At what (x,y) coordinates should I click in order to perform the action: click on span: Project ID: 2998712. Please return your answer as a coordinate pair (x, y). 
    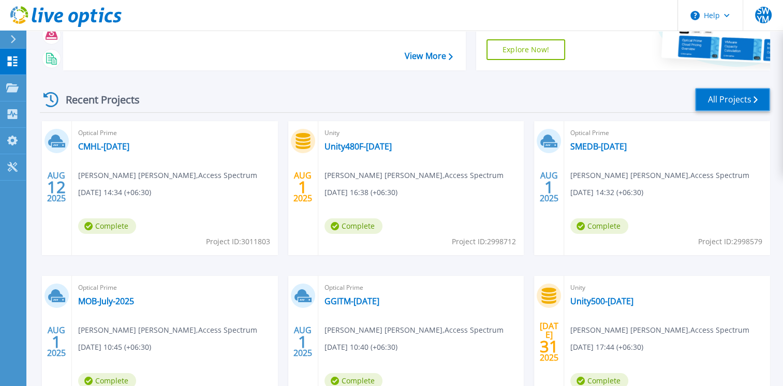
    Looking at the image, I should click on (484, 242).